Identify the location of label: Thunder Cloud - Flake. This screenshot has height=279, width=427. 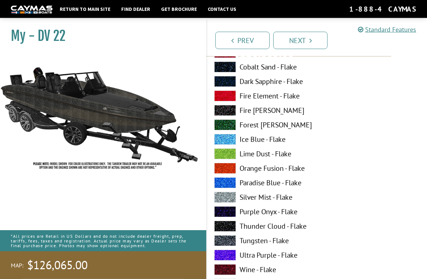
(262, 226).